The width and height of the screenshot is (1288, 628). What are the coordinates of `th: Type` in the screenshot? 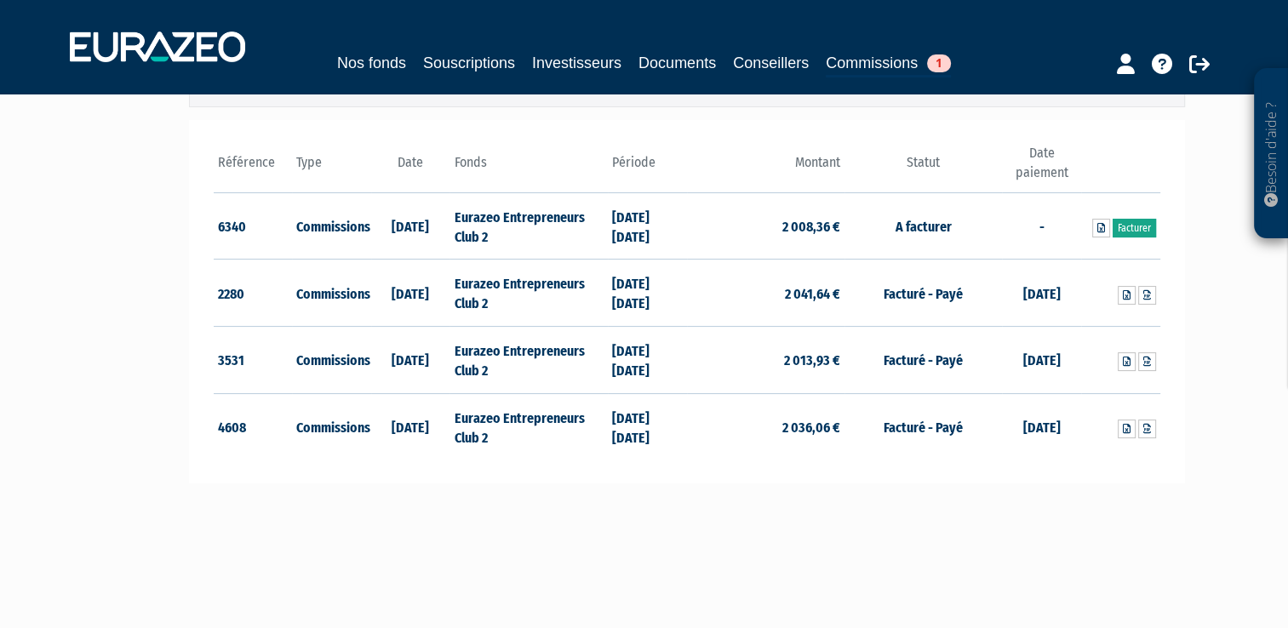 It's located at (331, 168).